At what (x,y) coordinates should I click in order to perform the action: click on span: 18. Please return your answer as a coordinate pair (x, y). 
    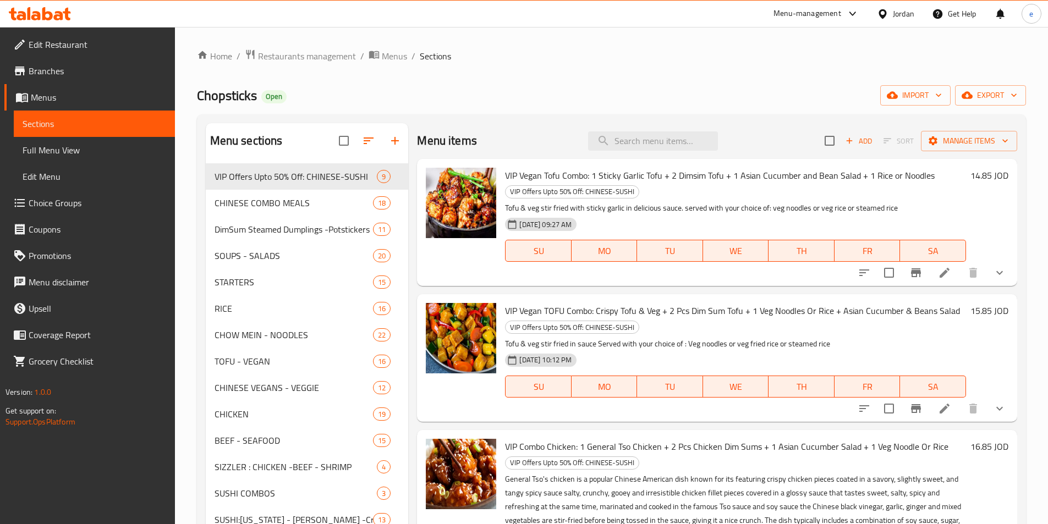
    Looking at the image, I should click on (382, 203).